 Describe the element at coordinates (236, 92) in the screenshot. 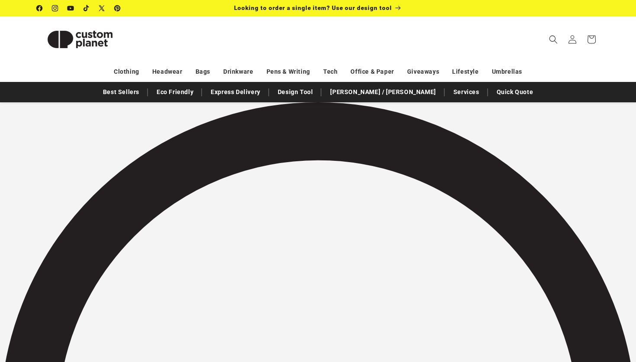

I see `a: Express Delivery` at that location.